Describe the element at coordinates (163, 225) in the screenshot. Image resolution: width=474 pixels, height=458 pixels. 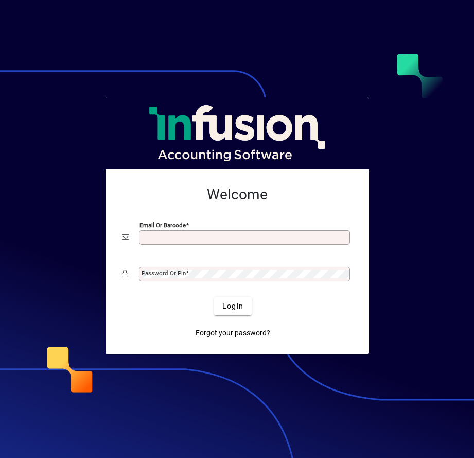
I see `mat-label: Email or Barcode` at that location.